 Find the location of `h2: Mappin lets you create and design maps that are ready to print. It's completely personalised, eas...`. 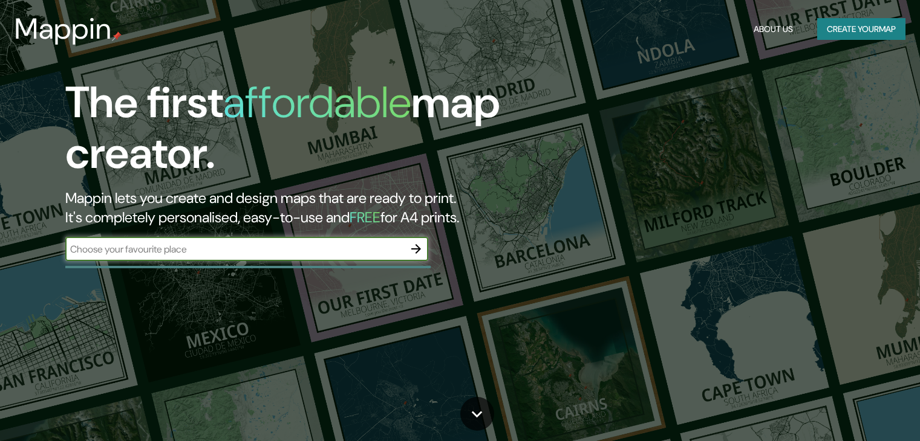

h2: Mappin lets you create and design maps that are ready to print. It's completely personalised, eas... is located at coordinates (295, 208).